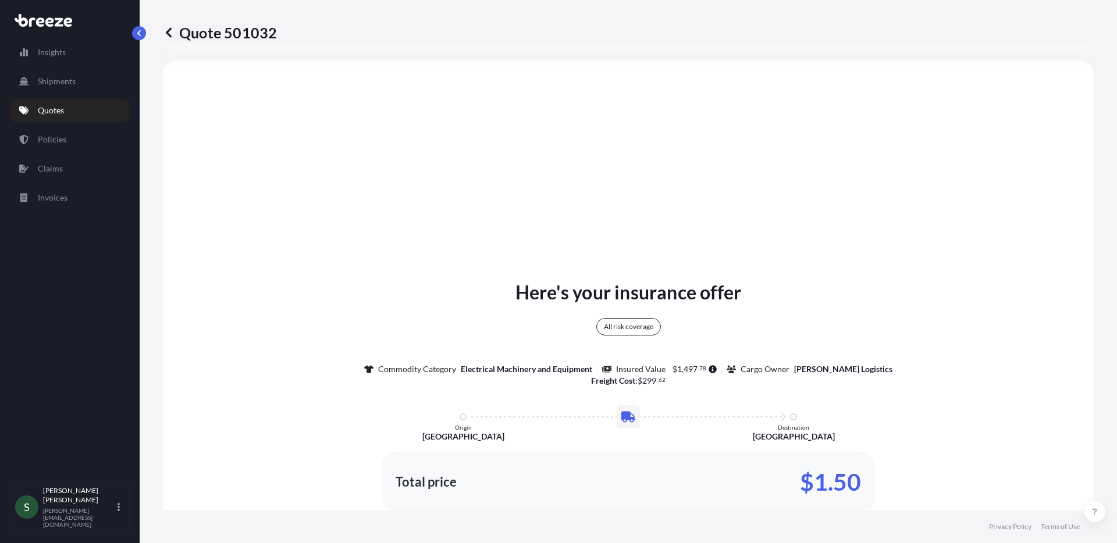 Image resolution: width=1117 pixels, height=543 pixels. I want to click on p: Shipments, so click(56, 81).